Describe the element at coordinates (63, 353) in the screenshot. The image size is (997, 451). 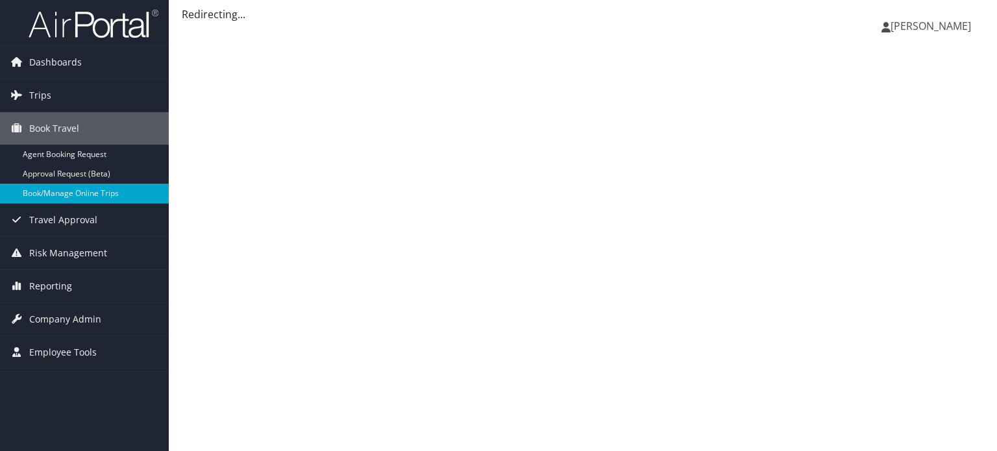
I see `span: Employee Tools` at that location.